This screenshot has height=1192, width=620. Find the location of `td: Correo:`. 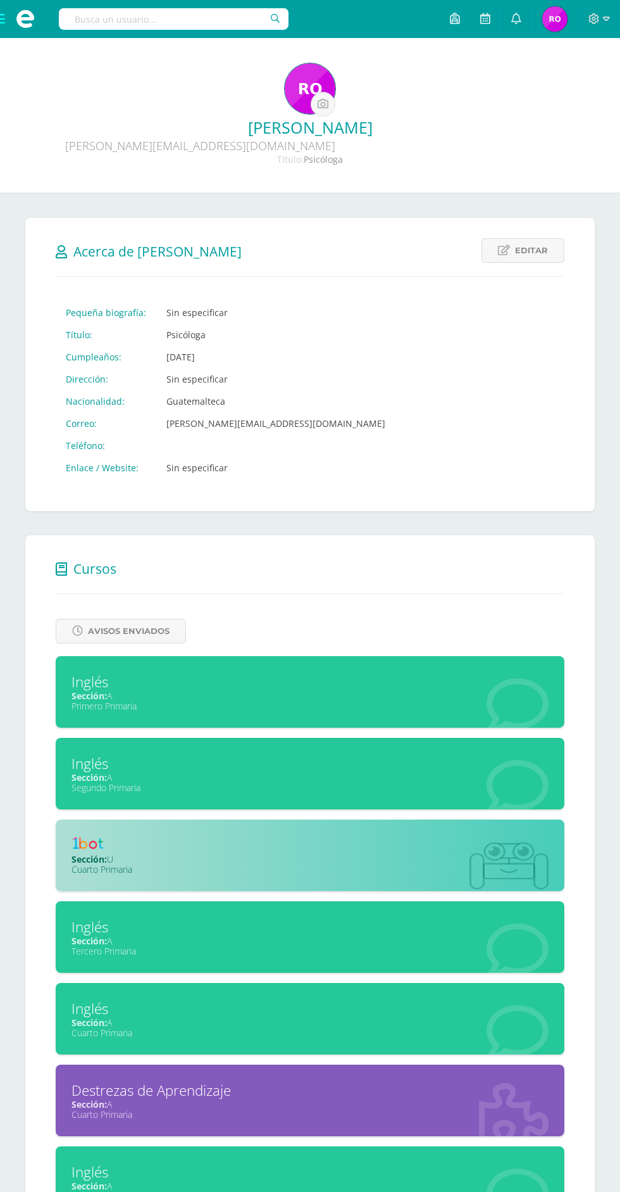

td: Correo: is located at coordinates (106, 423).